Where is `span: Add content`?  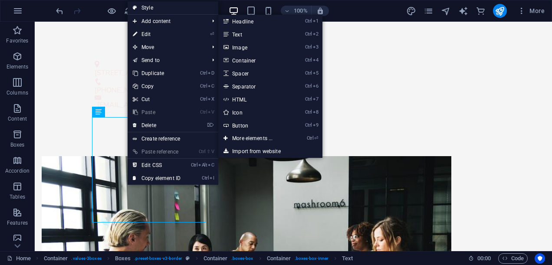
span: Add content is located at coordinates (166, 21).